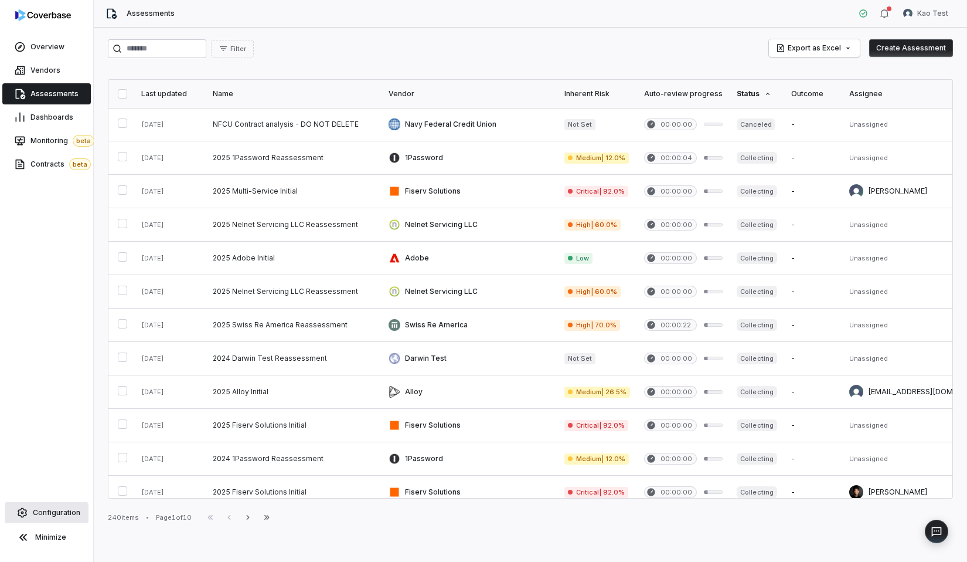  Describe the element at coordinates (856, 492) in the screenshot. I see `img: Clarence Chio avatar` at that location.